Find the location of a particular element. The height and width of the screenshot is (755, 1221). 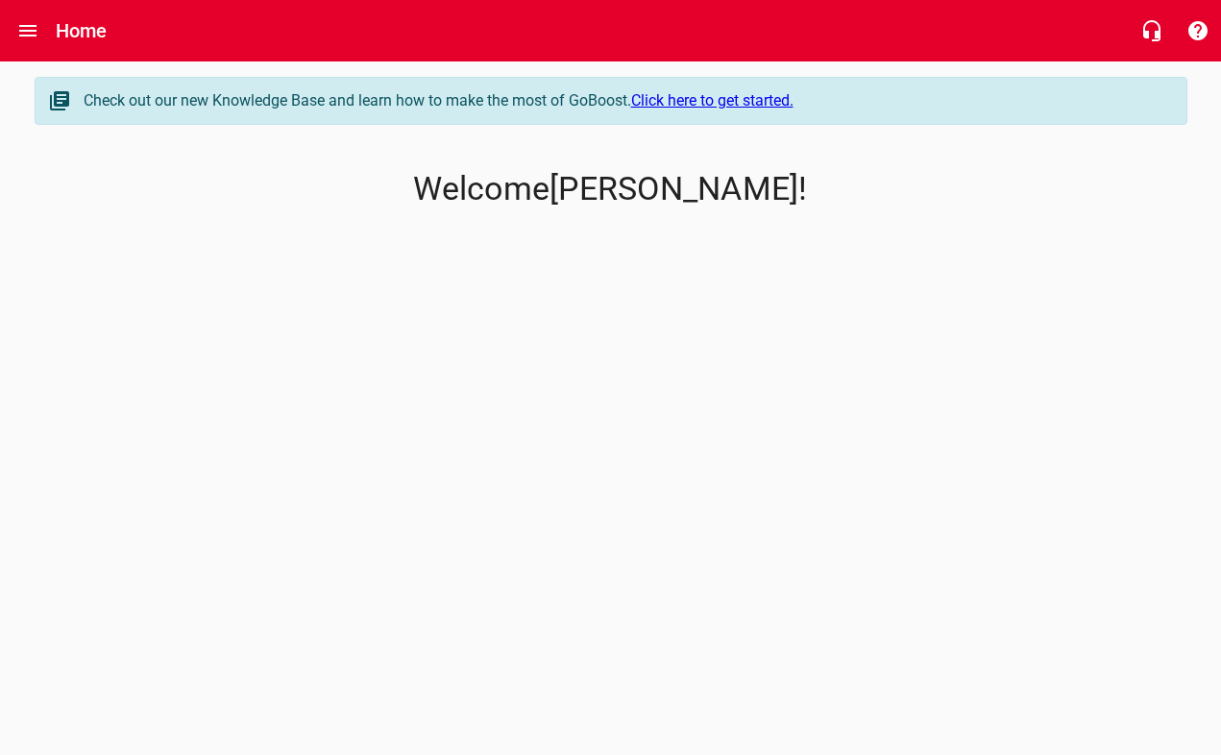

div: Check out our new Knowledge Base and learn how to make the most of GoBoost. is located at coordinates (625, 101).